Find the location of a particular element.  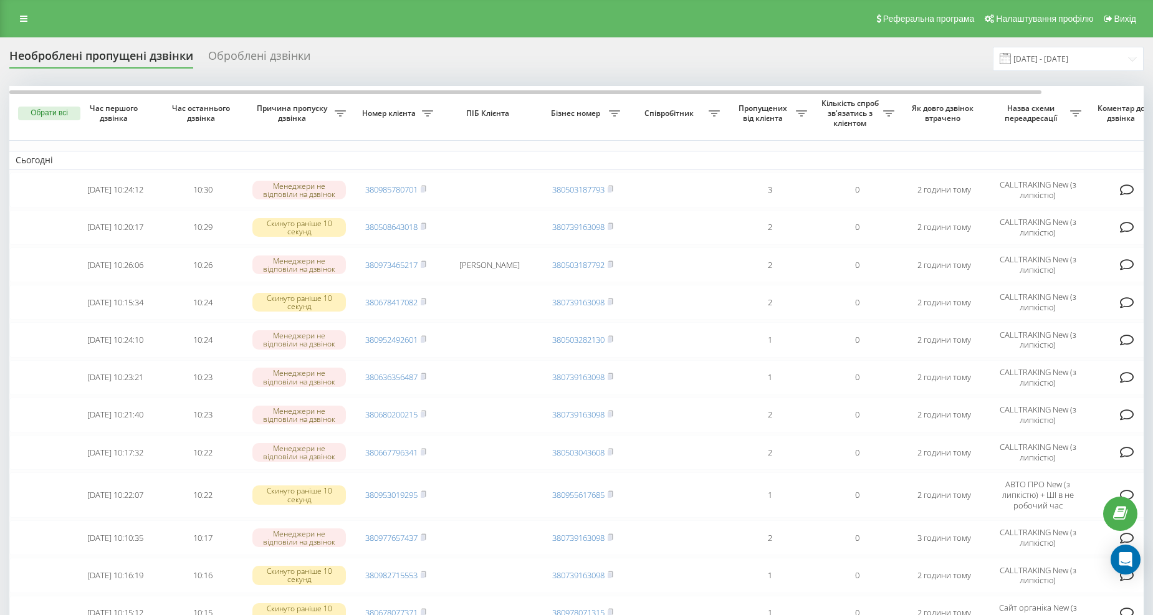

span: Причина пропуску дзвінка is located at coordinates (294, 113).